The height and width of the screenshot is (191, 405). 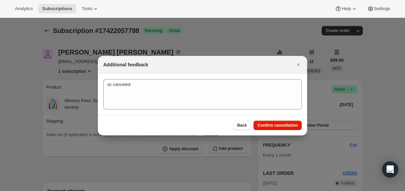 What do you see at coordinates (90, 9) in the screenshot?
I see `button: Tools` at bounding box center [90, 9].